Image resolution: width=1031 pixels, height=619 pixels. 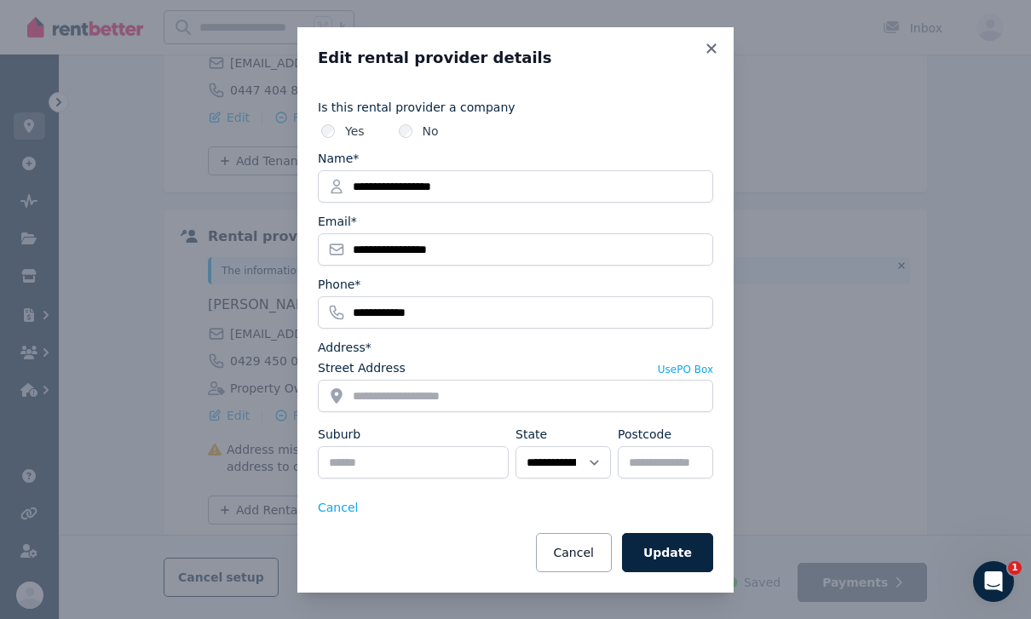 I want to click on label: State, so click(x=531, y=434).